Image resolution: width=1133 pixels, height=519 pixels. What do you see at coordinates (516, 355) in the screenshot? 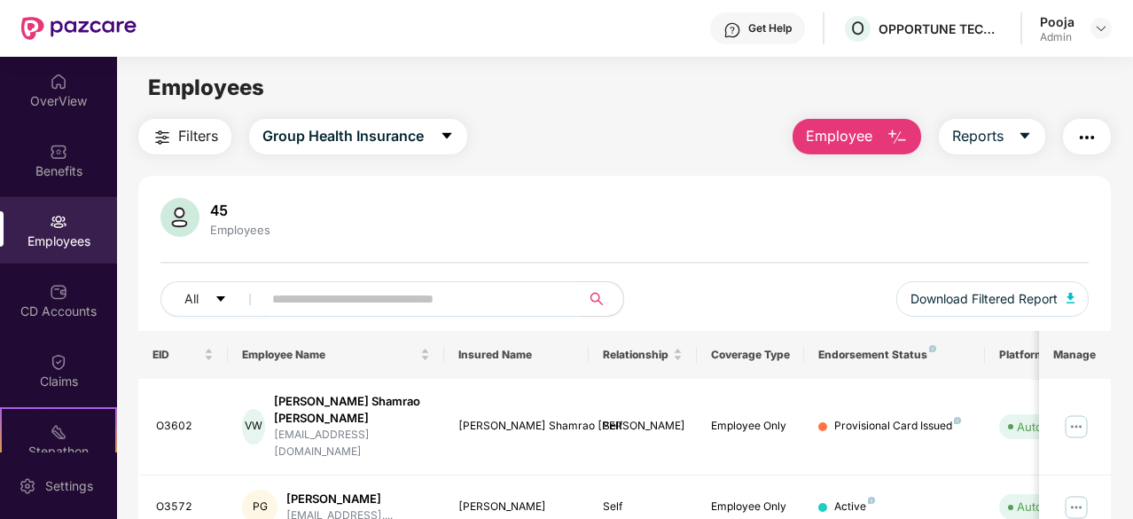
I see `th: Insured Name` at bounding box center [516, 355].